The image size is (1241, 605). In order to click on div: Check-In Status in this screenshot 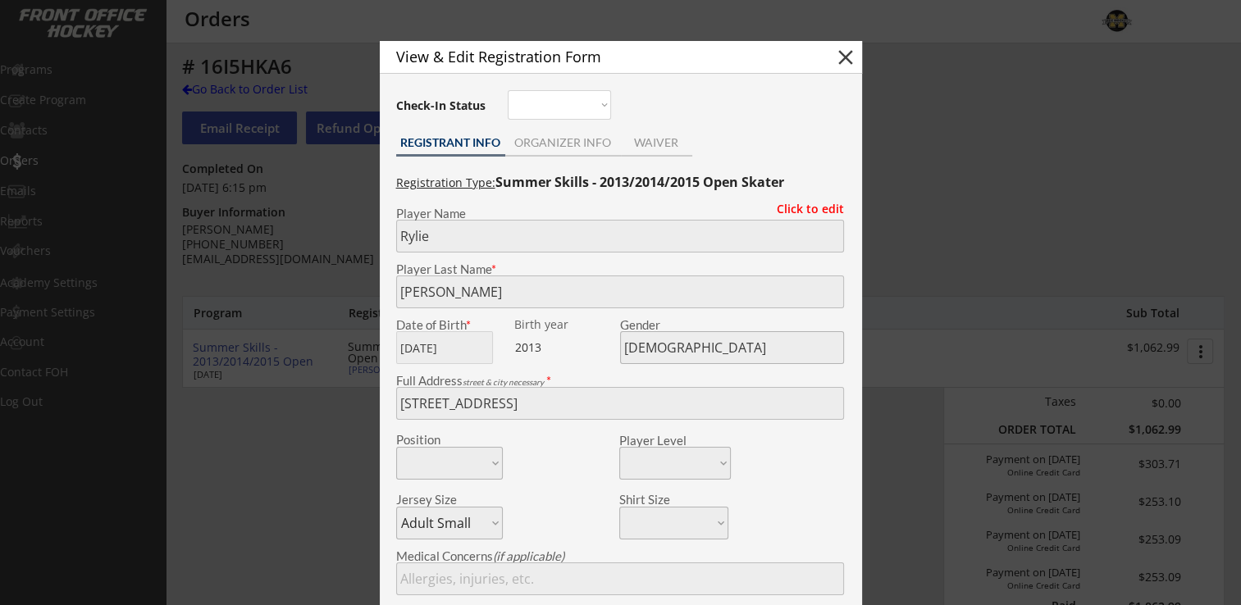, I will do `click(442, 106)`.